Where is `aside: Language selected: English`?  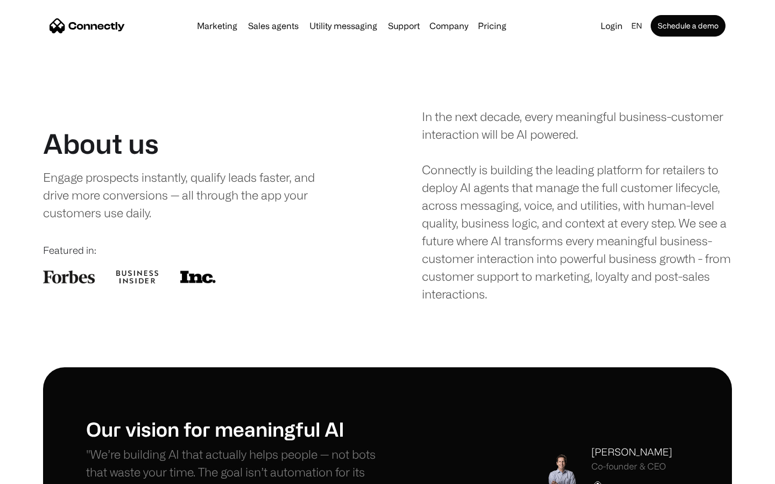
aside: Language selected: English is located at coordinates (38, 472).